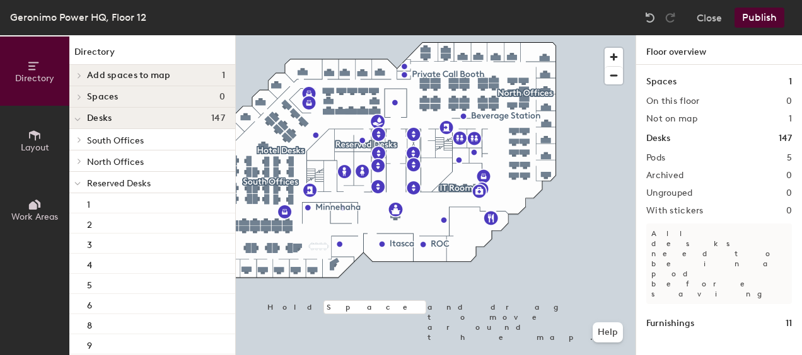  What do you see at coordinates (671, 119) in the screenshot?
I see `h2: Not on map` at bounding box center [671, 119].